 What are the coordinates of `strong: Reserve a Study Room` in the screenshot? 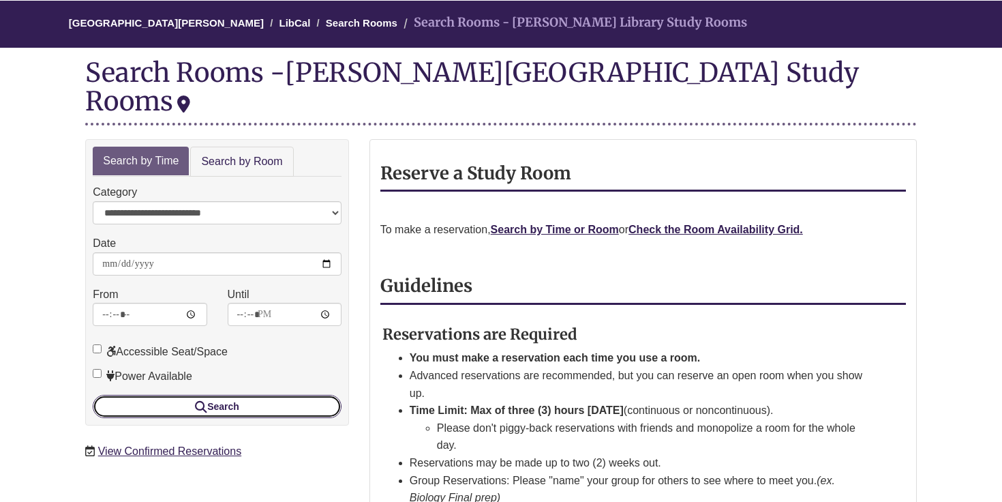 It's located at (476, 173).